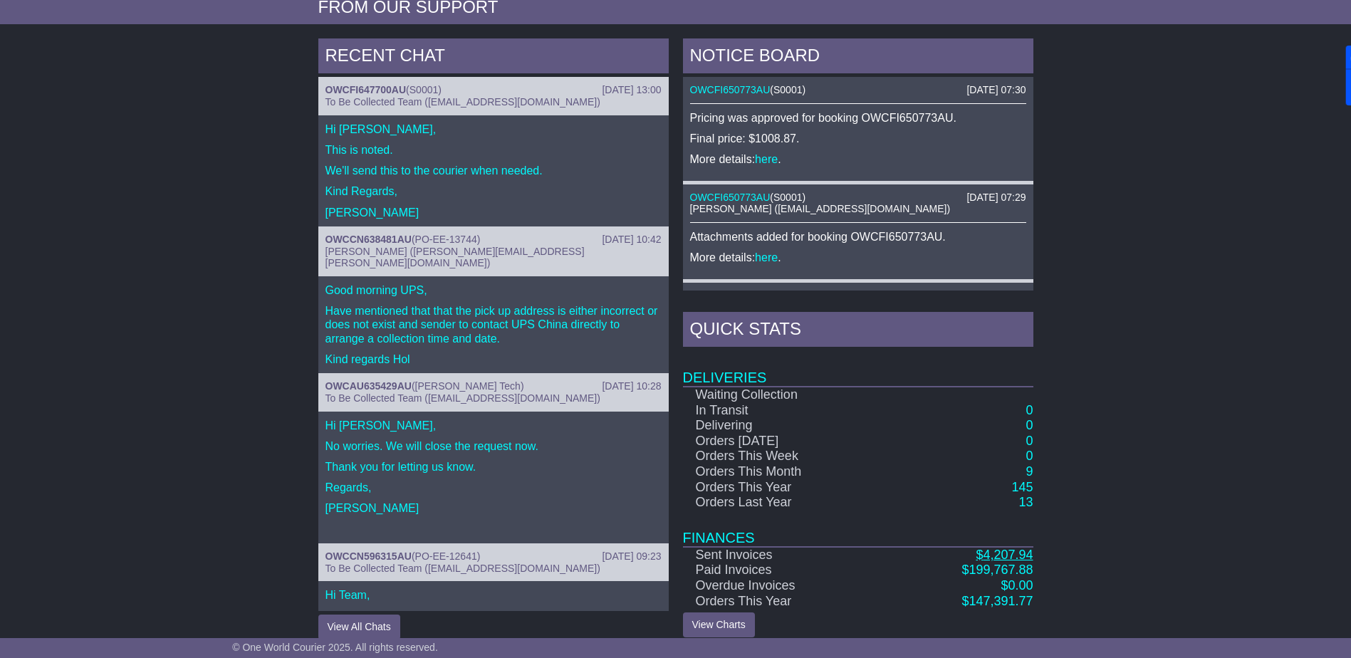 This screenshot has height=658, width=1351. What do you see at coordinates (718, 624) in the screenshot?
I see `a: View Charts` at bounding box center [718, 624].